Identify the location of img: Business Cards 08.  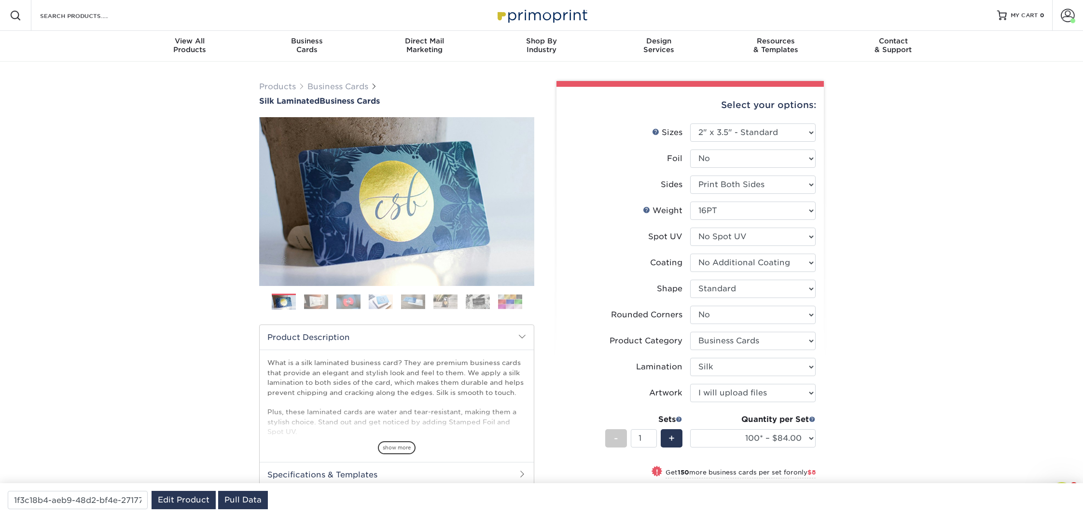
(510, 302).